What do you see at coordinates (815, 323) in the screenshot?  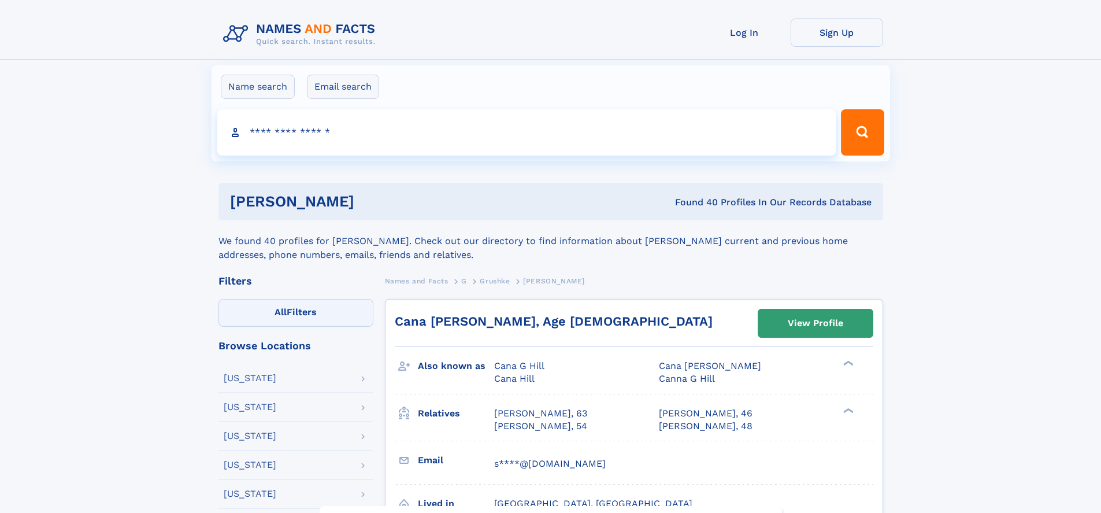 I see `div: View Profile` at bounding box center [815, 323].